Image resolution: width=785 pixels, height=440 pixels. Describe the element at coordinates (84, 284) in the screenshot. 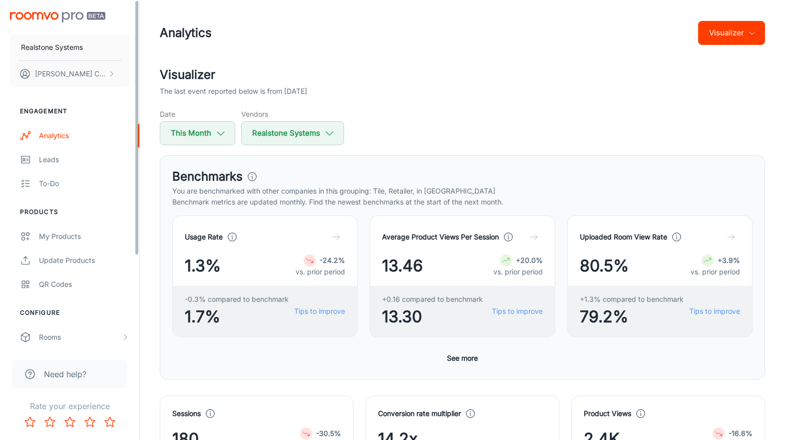

I see `div: QR Codes` at that location.